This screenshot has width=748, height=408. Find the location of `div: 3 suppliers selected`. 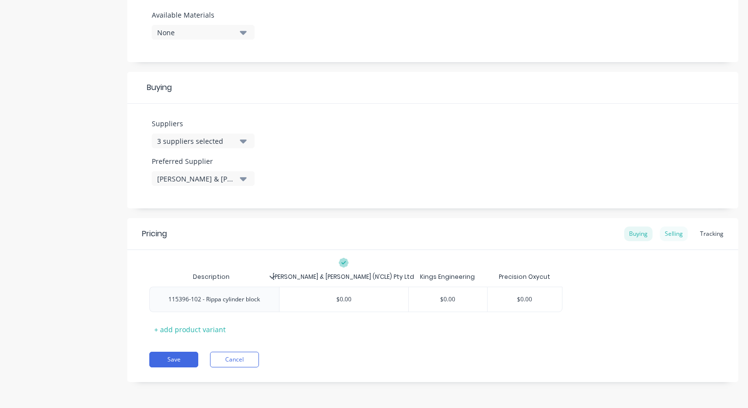

div: 3 suppliers selected is located at coordinates (196, 141).